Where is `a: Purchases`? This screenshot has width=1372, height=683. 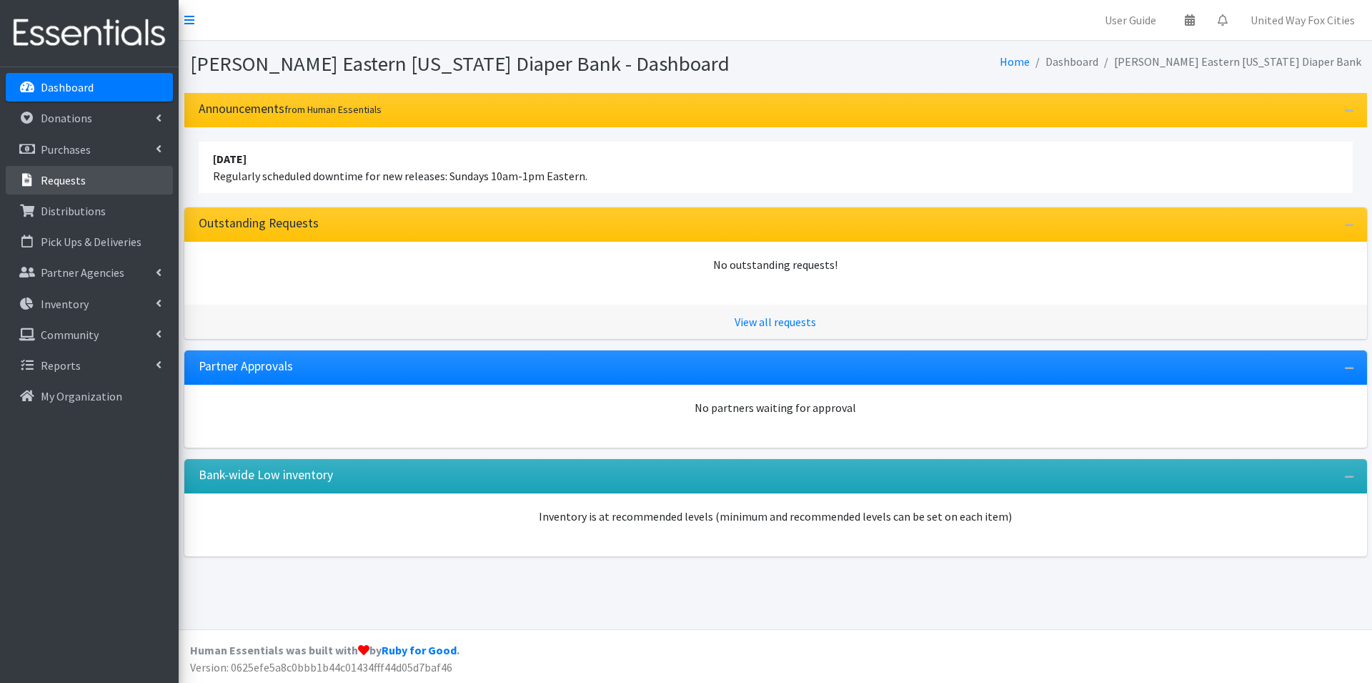 a: Purchases is located at coordinates (89, 149).